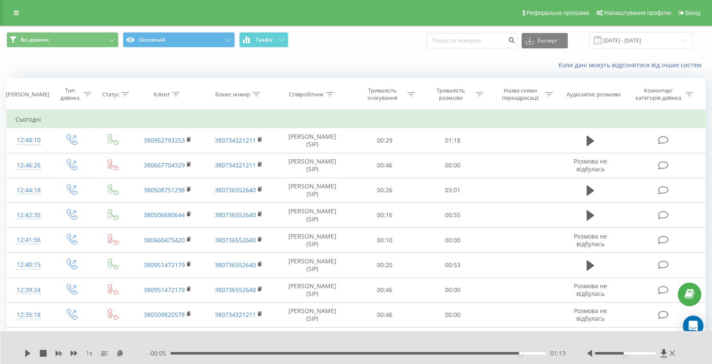  Describe the element at coordinates (472, 41) in the screenshot. I see `input: Пошук за номером` at that location.